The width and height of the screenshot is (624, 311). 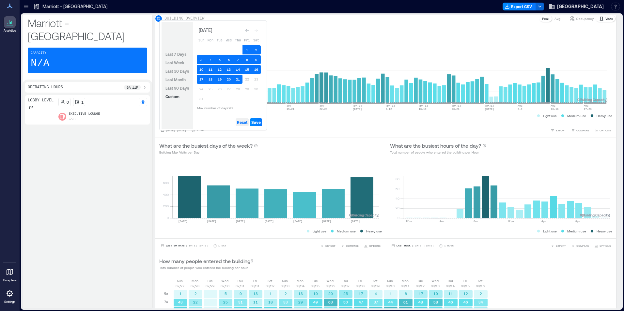 What do you see at coordinates (247, 40) in the screenshot?
I see `span: Fri` at bounding box center [247, 40].